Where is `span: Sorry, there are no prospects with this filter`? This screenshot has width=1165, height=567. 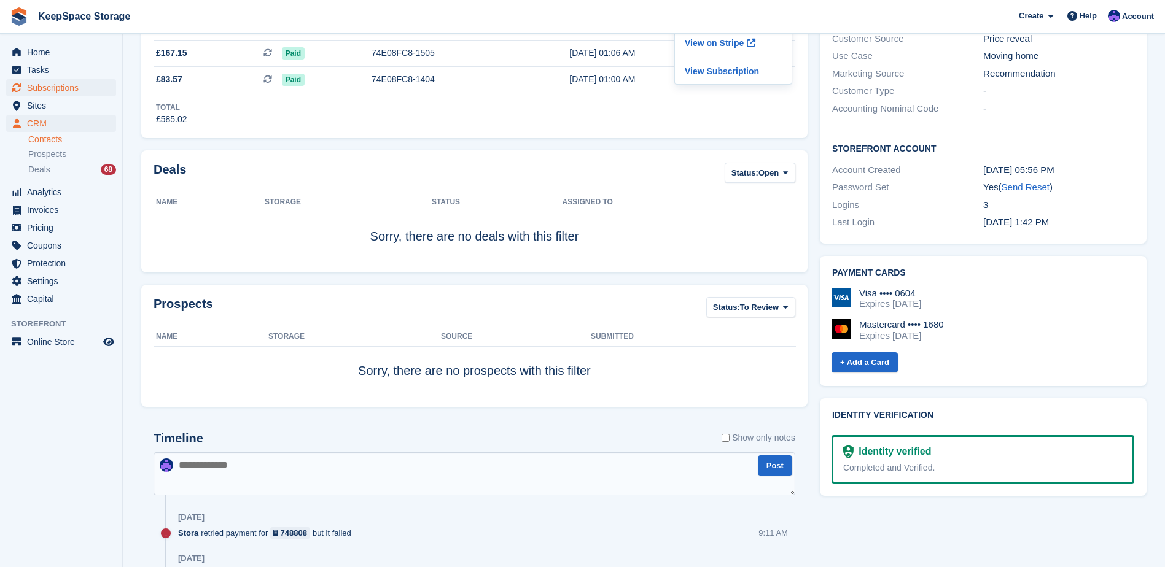 span: Sorry, there are no prospects with this filter is located at coordinates (474, 371).